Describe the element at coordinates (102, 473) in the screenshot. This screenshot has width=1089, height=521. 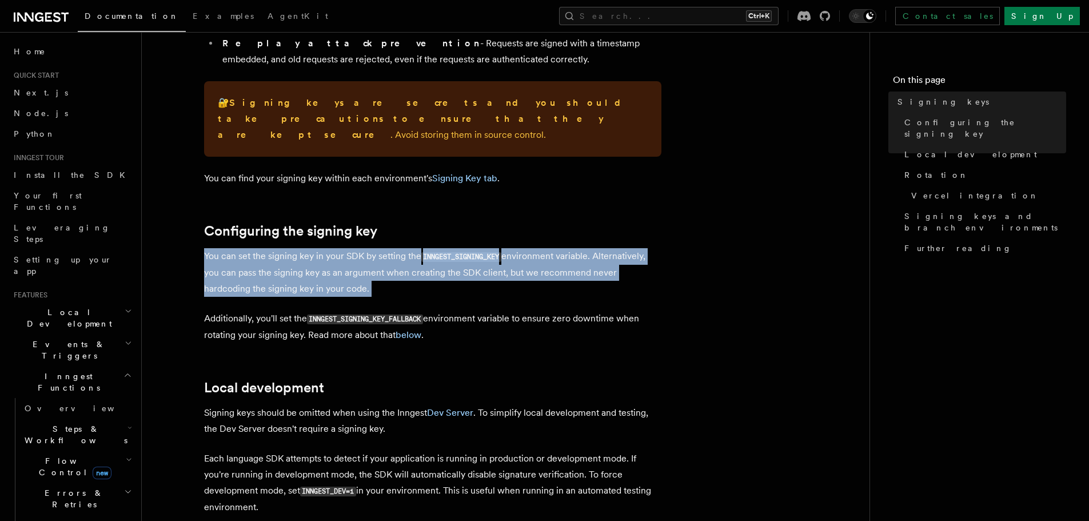
I see `span: new` at that location.